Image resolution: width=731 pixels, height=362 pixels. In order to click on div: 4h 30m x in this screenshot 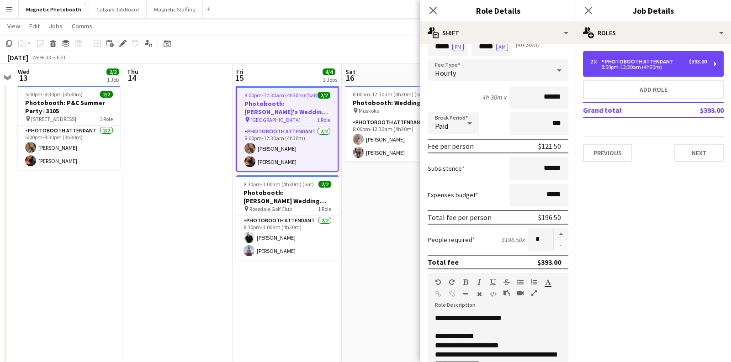, I will do `click(494, 97)`.